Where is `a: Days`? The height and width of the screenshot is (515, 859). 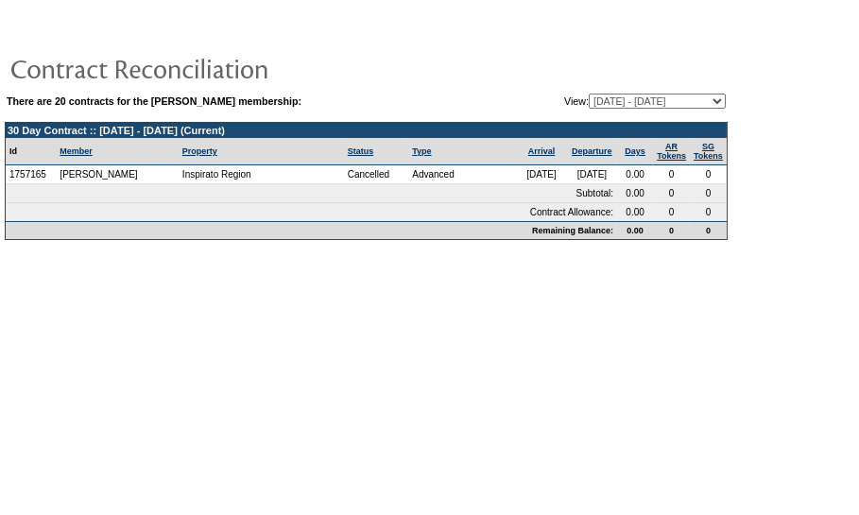 a: Days is located at coordinates (635, 151).